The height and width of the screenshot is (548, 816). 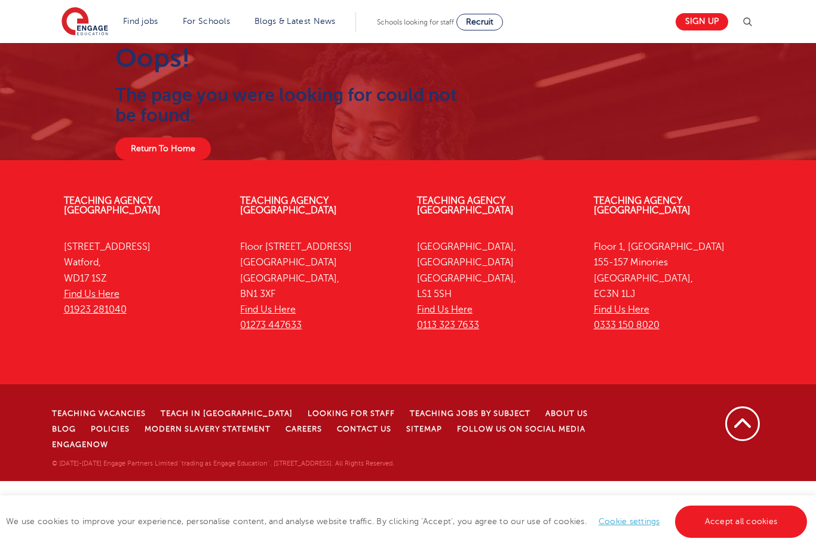 I want to click on a: EngageNow, so click(x=80, y=445).